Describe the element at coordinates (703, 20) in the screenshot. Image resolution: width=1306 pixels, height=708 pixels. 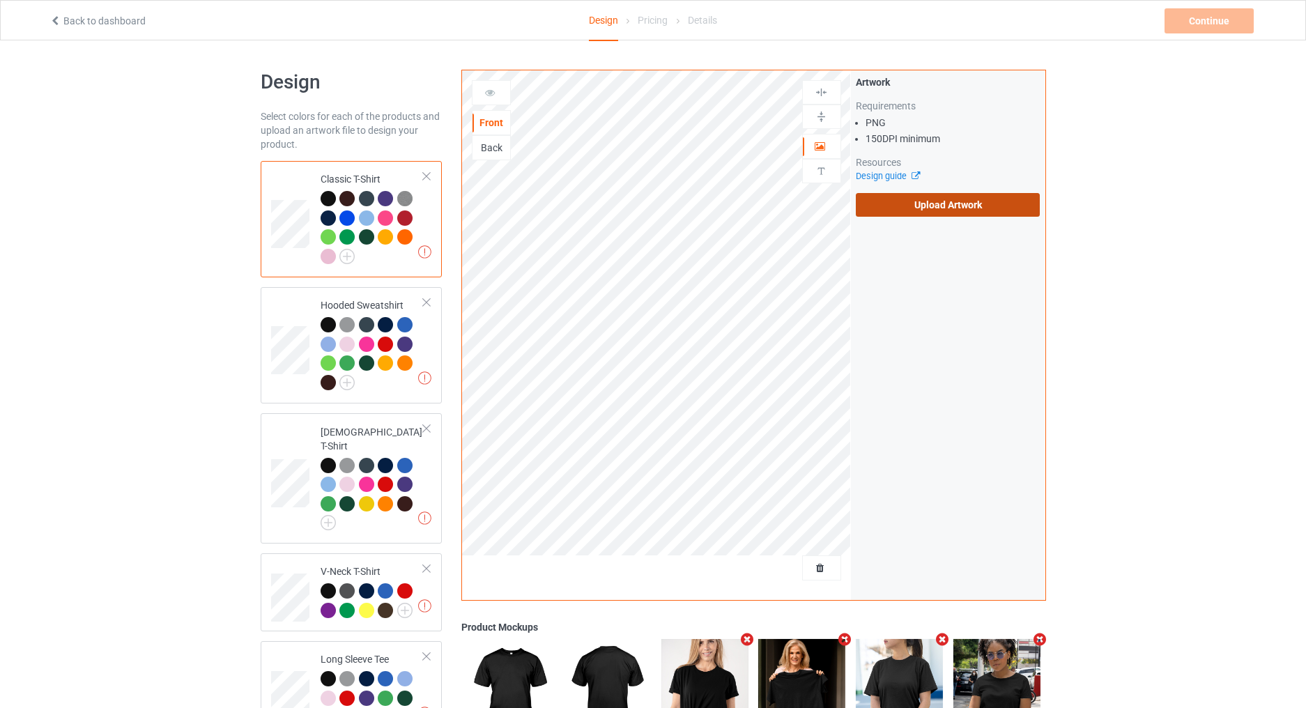
I see `div: Details` at that location.